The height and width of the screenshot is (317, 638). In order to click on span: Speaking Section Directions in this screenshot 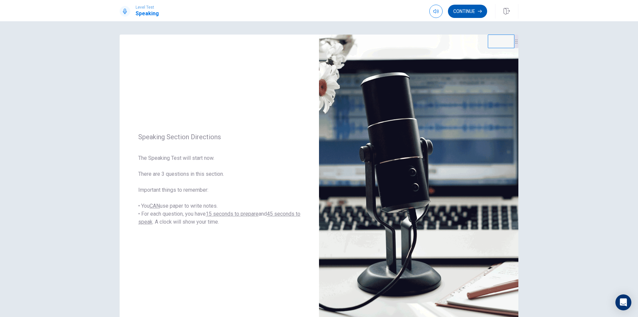, I will do `click(219, 137)`.